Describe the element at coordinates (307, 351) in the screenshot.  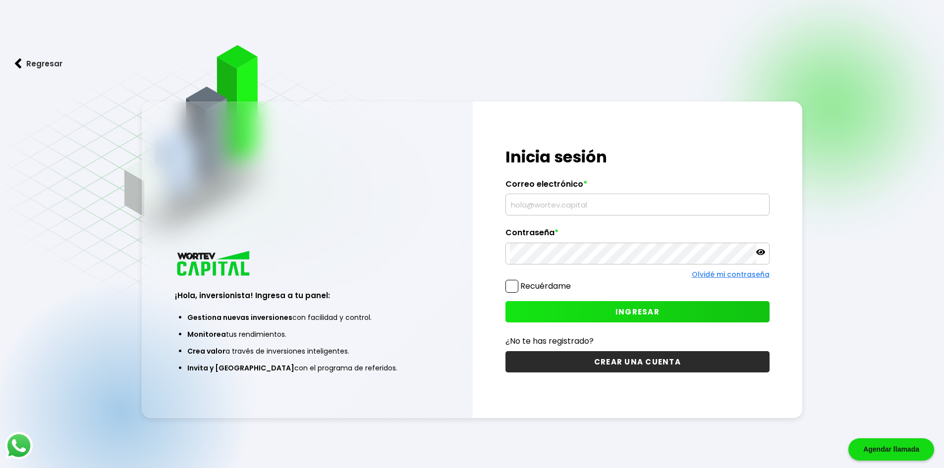
I see `li: a través de inversiones inteligentes.` at that location.